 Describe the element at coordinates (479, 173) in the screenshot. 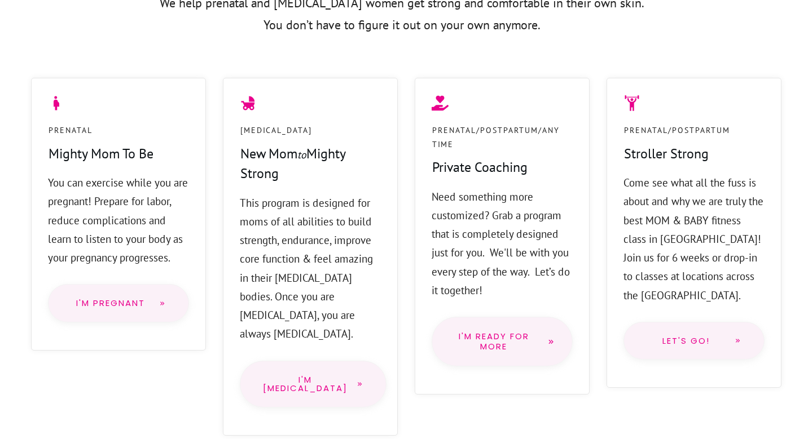

I see `h4: Private Coaching` at that location.